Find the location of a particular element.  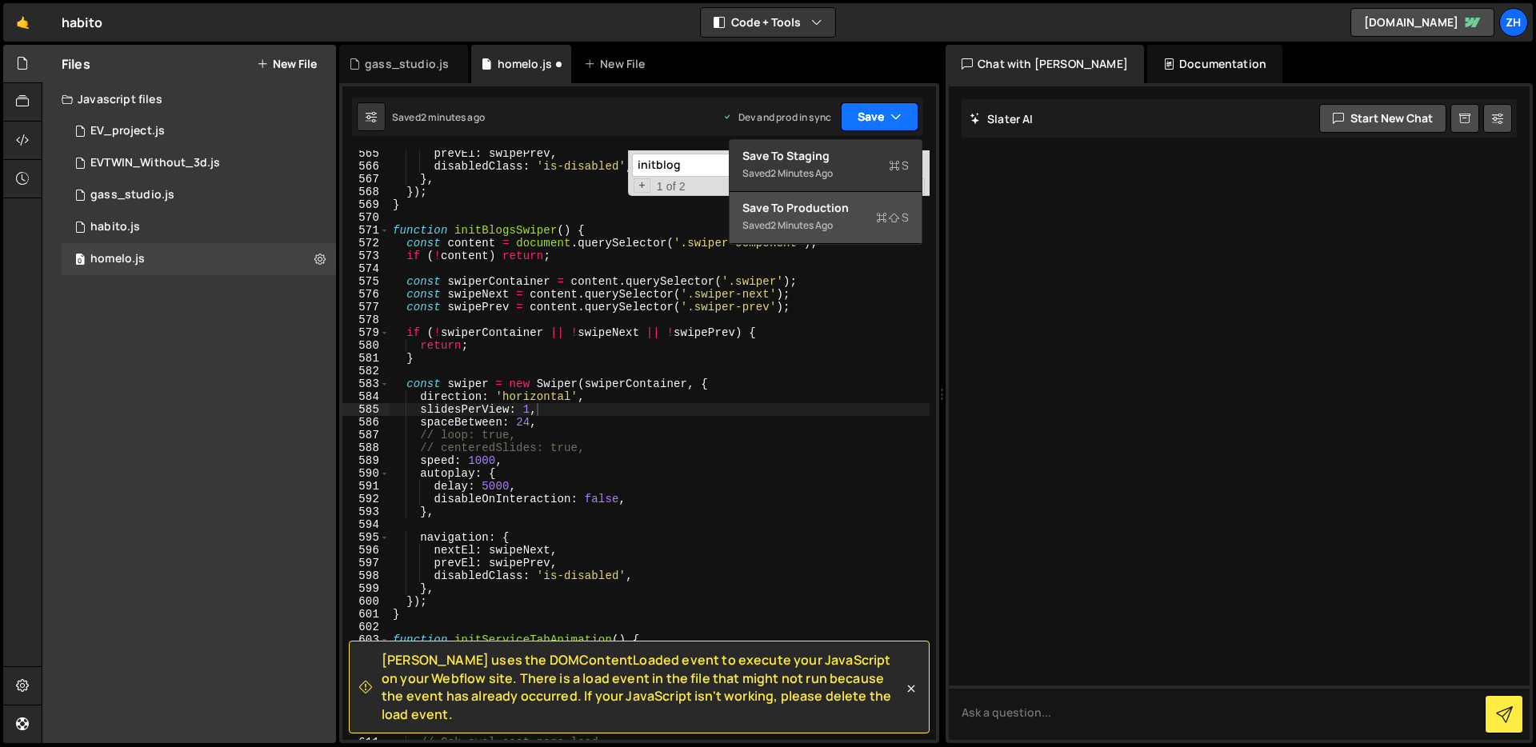

div: 586 is located at coordinates (366, 422).